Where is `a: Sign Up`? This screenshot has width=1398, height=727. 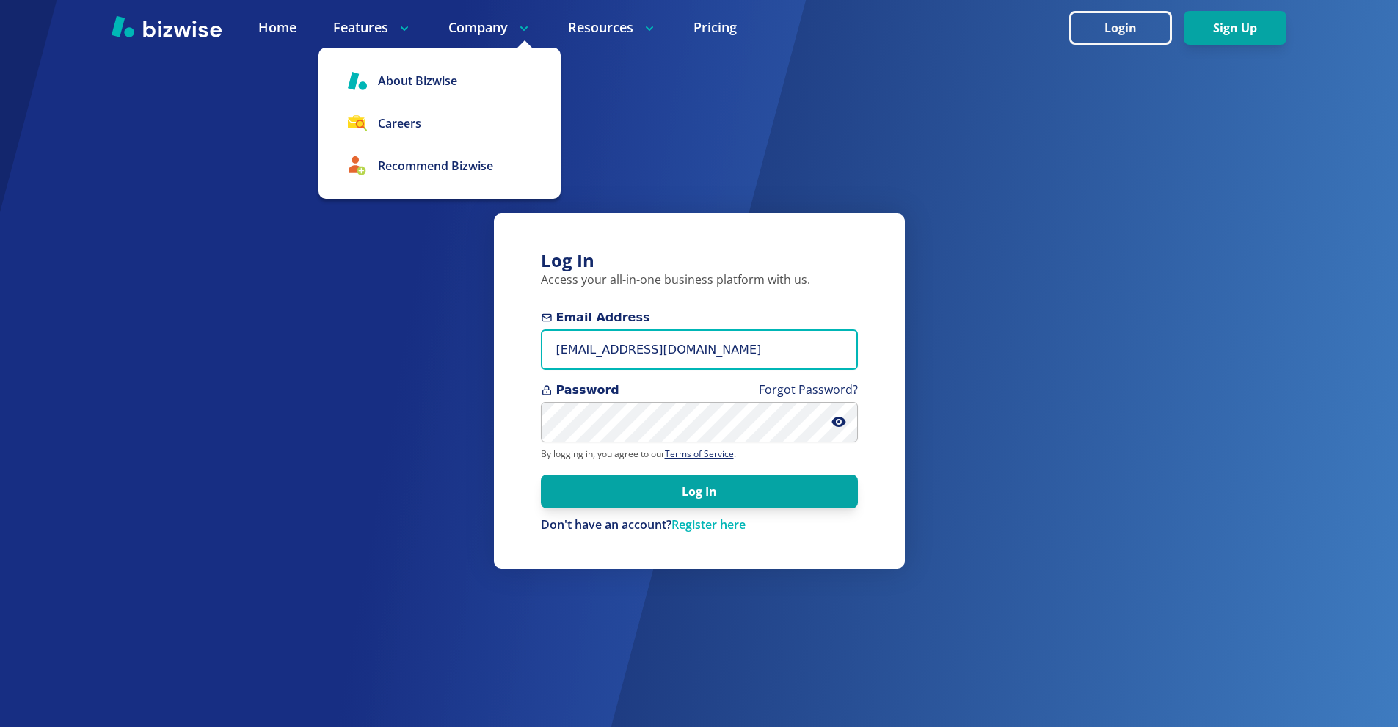 a: Sign Up is located at coordinates (1235, 28).